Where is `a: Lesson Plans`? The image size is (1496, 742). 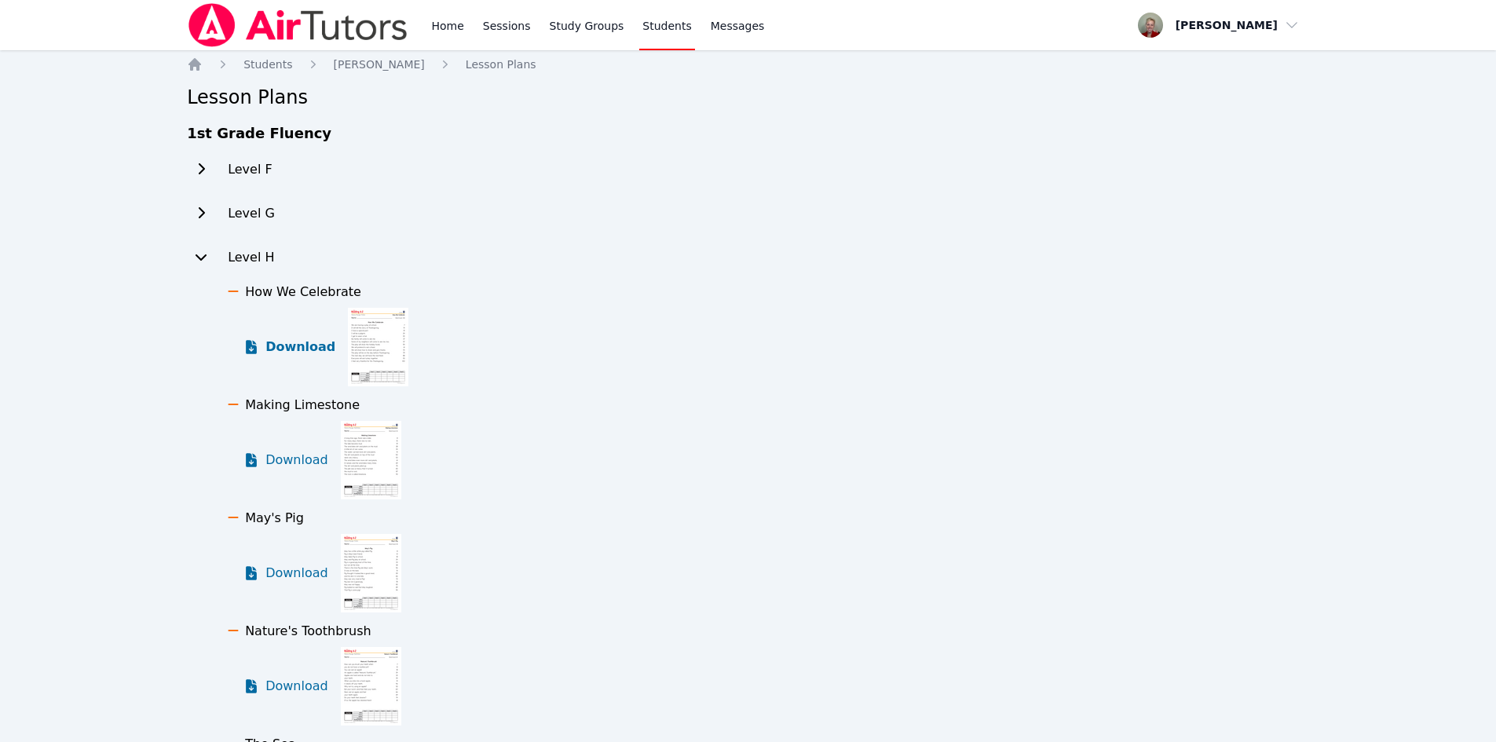 a: Lesson Plans is located at coordinates (501, 64).